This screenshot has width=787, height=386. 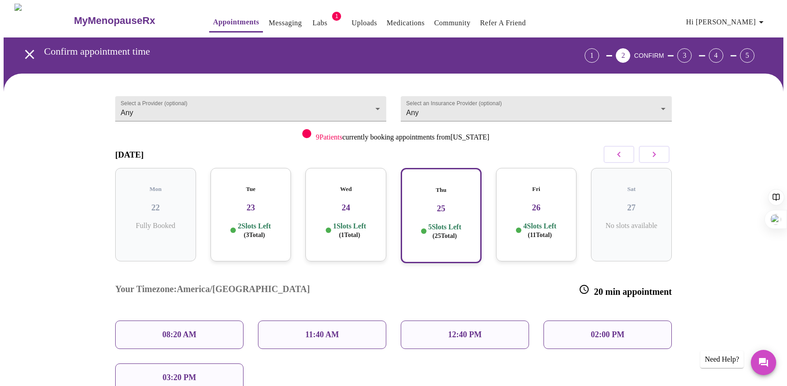 What do you see at coordinates (179, 335) in the screenshot?
I see `p: 08:20 AM` at bounding box center [179, 335].